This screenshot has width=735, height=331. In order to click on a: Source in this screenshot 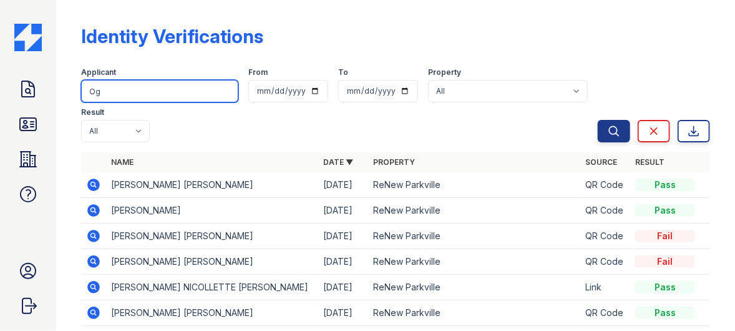, I will do `click(601, 162)`.